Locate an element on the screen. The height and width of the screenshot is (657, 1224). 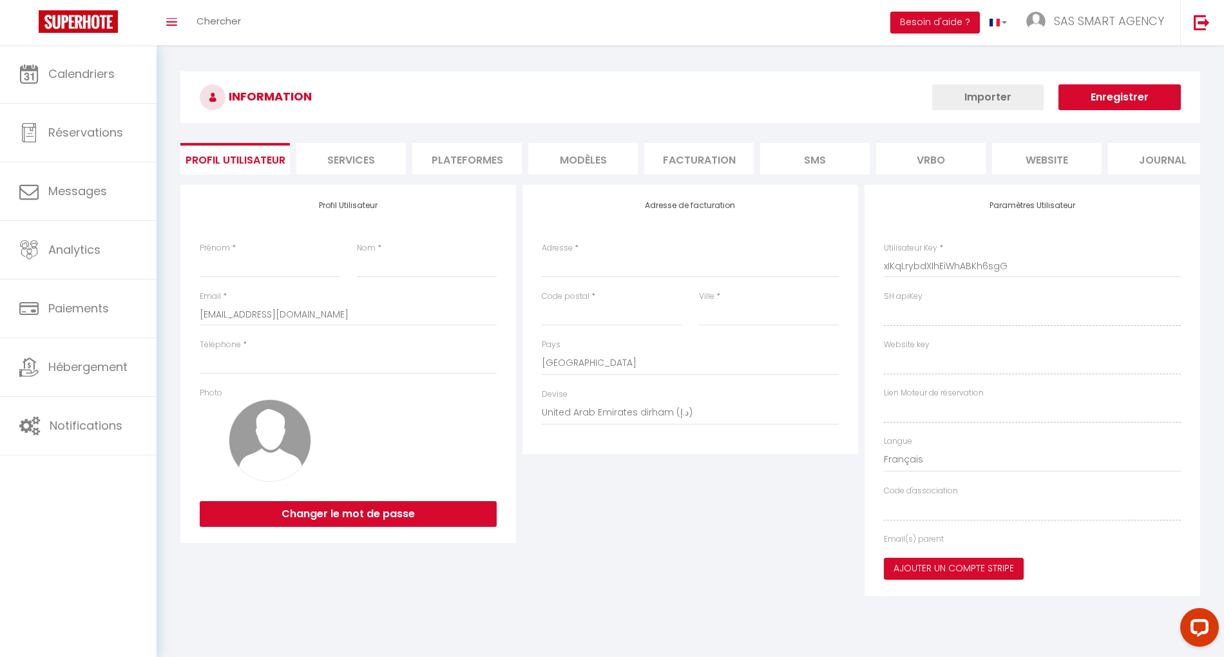
li: Vrbo is located at coordinates (931, 159).